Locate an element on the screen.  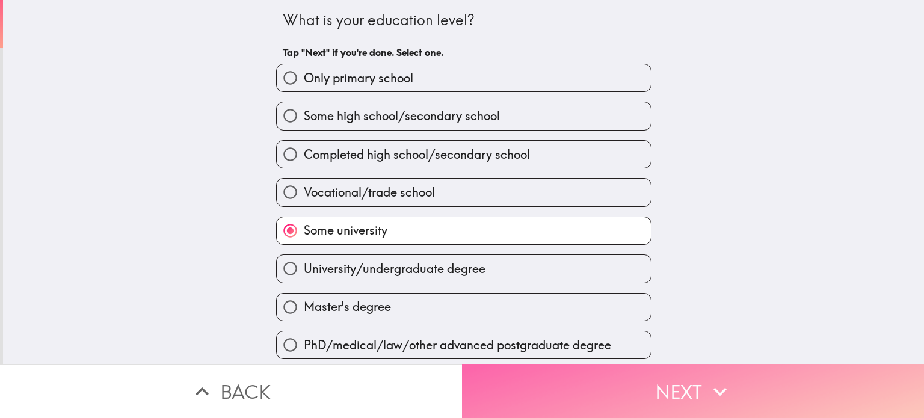
span: Only primary school is located at coordinates (359, 78).